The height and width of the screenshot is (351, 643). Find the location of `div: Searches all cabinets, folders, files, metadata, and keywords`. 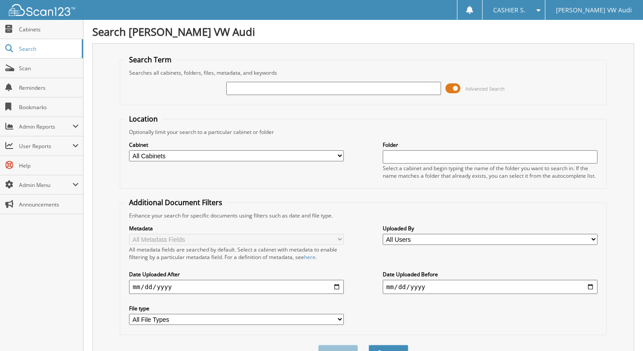

div: Searches all cabinets, folders, files, metadata, and keywords is located at coordinates (363, 72).